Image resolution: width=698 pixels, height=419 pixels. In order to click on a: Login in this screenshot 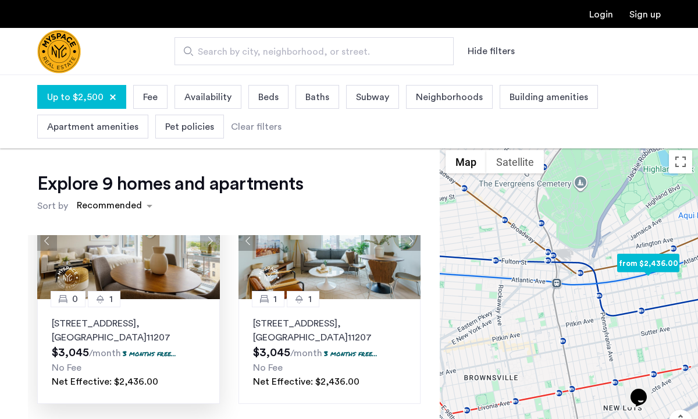, I will do `click(601, 15)`.